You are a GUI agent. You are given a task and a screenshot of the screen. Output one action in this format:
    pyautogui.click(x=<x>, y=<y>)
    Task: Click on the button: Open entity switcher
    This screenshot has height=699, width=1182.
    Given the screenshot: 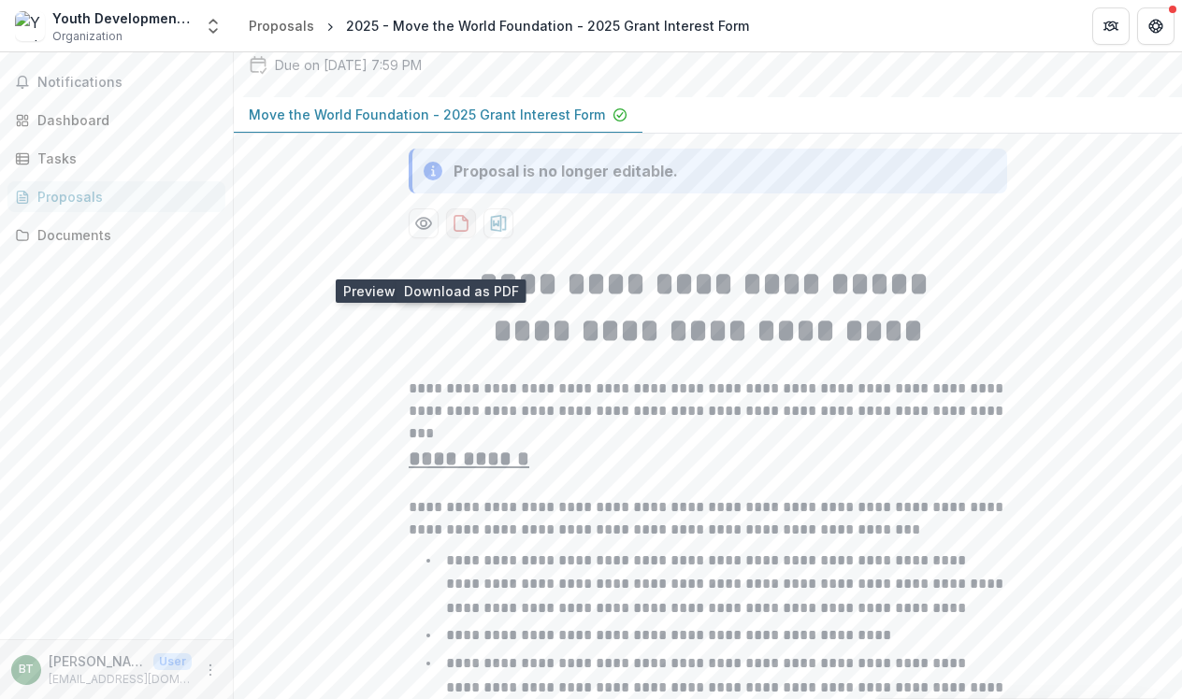 What is the action you would take?
    pyautogui.click(x=213, y=26)
    